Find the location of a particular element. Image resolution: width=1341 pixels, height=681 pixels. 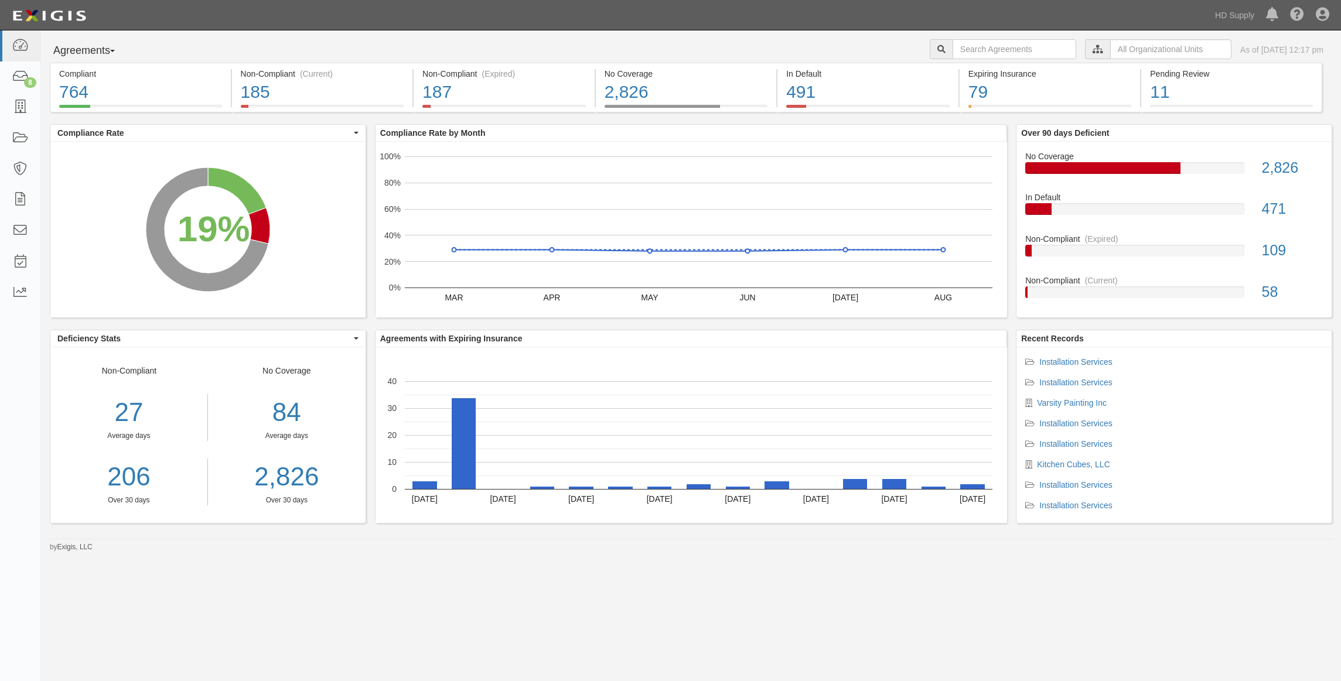

img: logo-5460c22ac91f19d4615b14bd174203de0afe785f0fc80cf4dbbc73dc1793850b.png is located at coordinates (49, 16).